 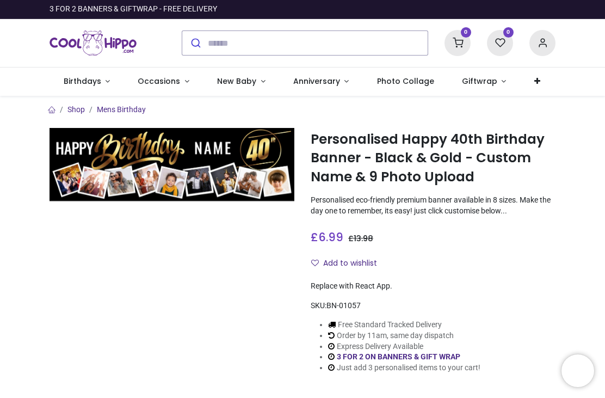 I want to click on a: Shop, so click(x=76, y=109).